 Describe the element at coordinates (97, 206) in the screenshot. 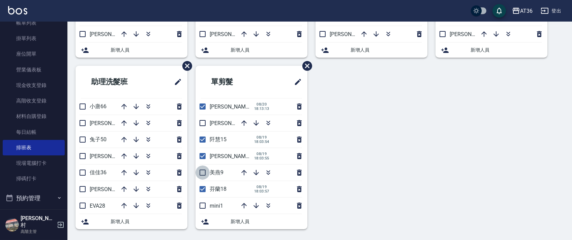

I see `span: EVA28` at that location.